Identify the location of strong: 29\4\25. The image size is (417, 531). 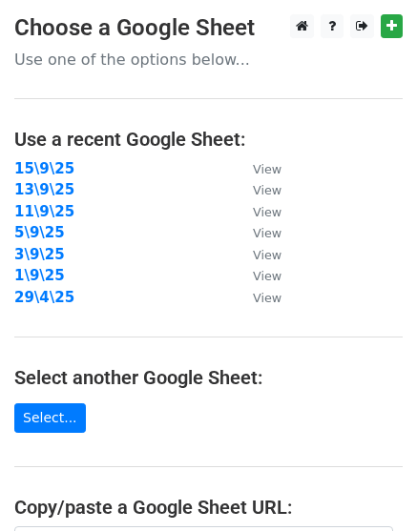
(44, 297).